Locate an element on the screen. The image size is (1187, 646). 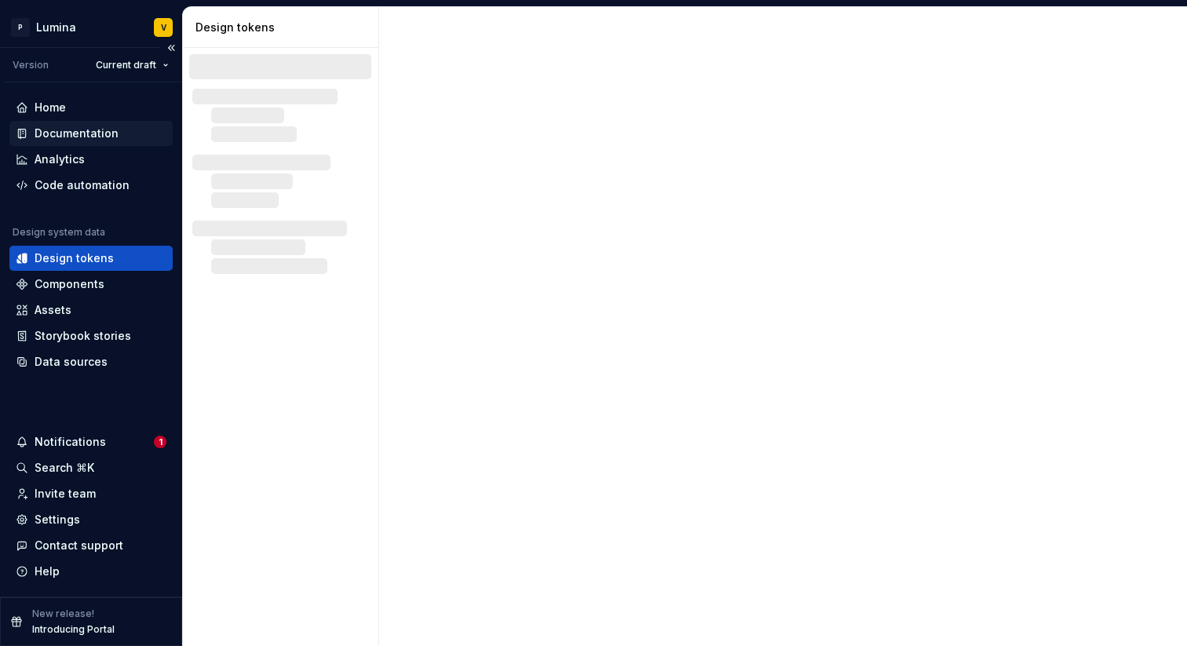
a: Documentation is located at coordinates (91, 133).